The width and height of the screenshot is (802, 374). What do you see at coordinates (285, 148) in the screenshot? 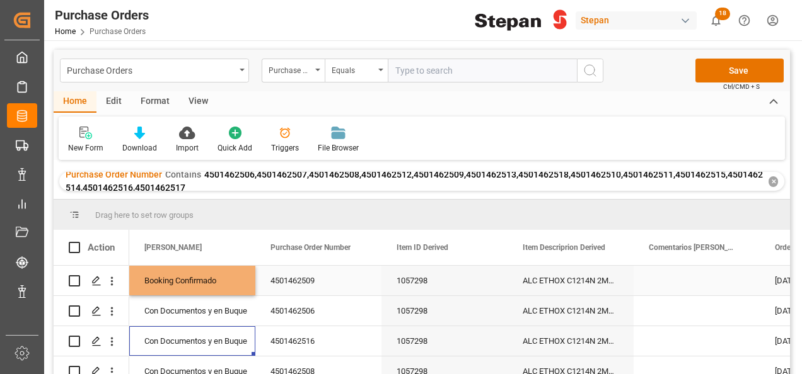
I see `div: Triggers` at bounding box center [285, 148].